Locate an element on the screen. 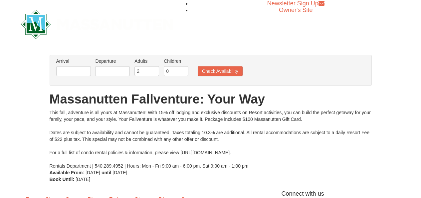 The width and height of the screenshot is (421, 198). button: Check Availability is located at coordinates (220, 71).